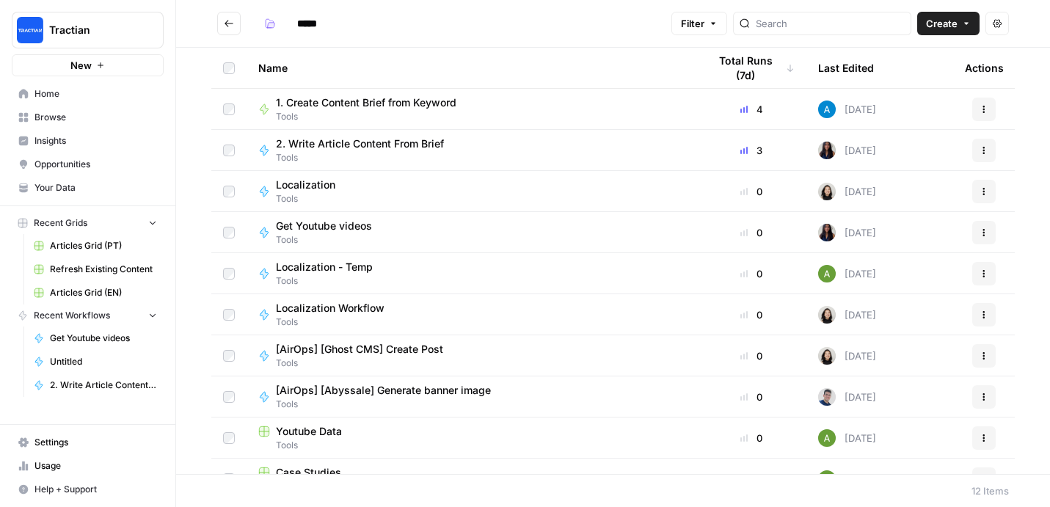  I want to click on span: [AirOps] [Abyssale] Generate banner image, so click(383, 390).